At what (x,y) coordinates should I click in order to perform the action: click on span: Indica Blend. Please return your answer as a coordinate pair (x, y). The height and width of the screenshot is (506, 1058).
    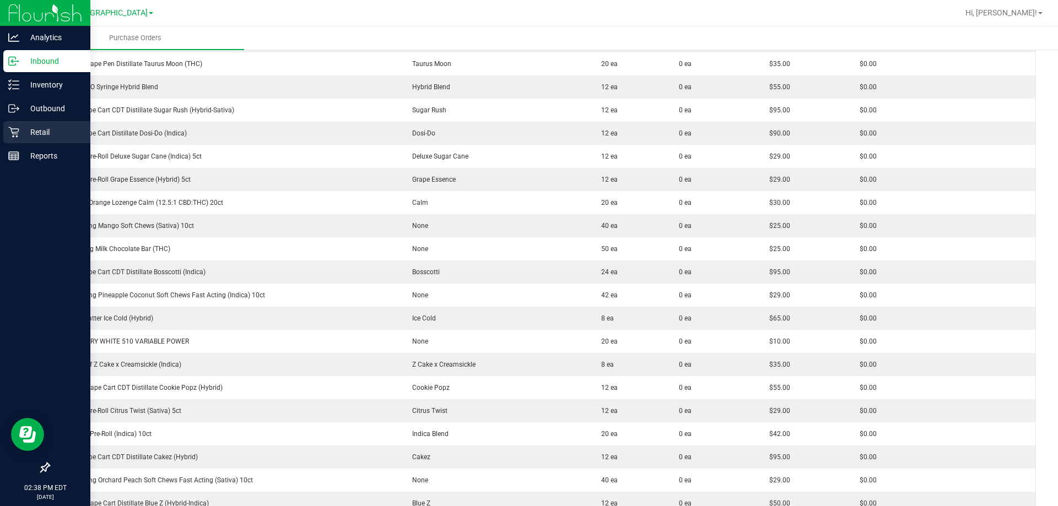
    Looking at the image, I should click on (428, 434).